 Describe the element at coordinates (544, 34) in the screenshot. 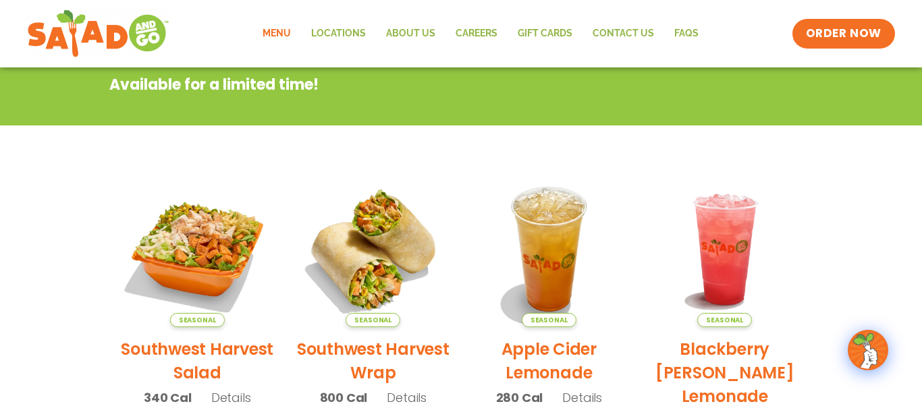

I see `a: GIFT CARDS` at that location.